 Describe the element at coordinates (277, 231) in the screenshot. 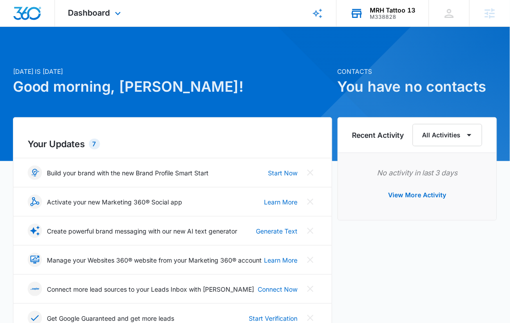

I see `a: Generate Text` at that location.